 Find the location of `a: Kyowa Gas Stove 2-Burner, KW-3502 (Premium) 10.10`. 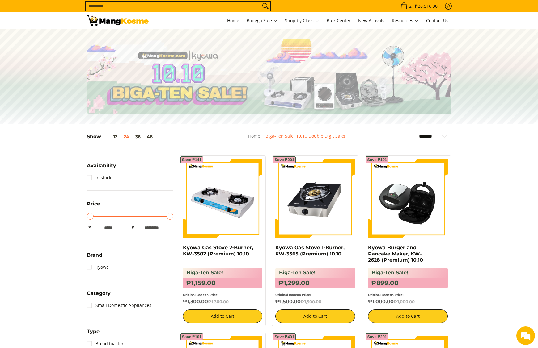

a: Kyowa Gas Stove 2-Burner, KW-3502 (Premium) 10.10 is located at coordinates (218, 251).